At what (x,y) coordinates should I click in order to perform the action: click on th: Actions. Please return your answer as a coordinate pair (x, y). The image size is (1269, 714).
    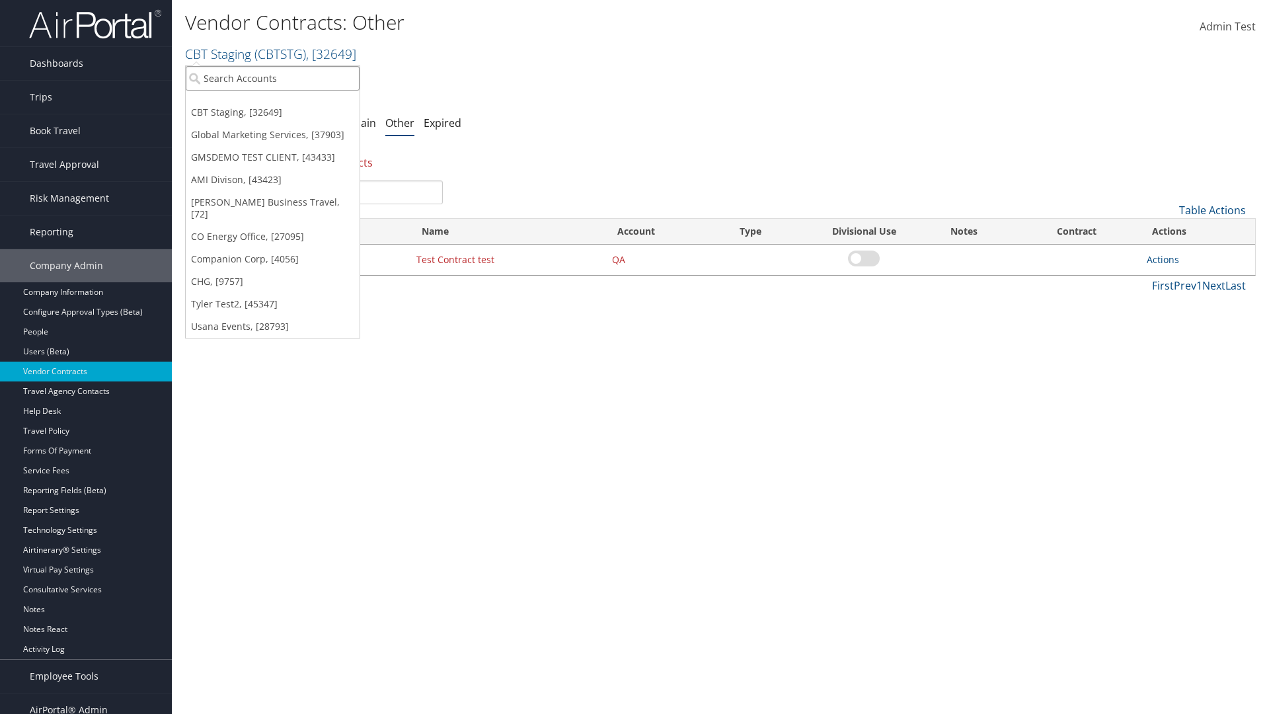
    Looking at the image, I should click on (1198, 231).